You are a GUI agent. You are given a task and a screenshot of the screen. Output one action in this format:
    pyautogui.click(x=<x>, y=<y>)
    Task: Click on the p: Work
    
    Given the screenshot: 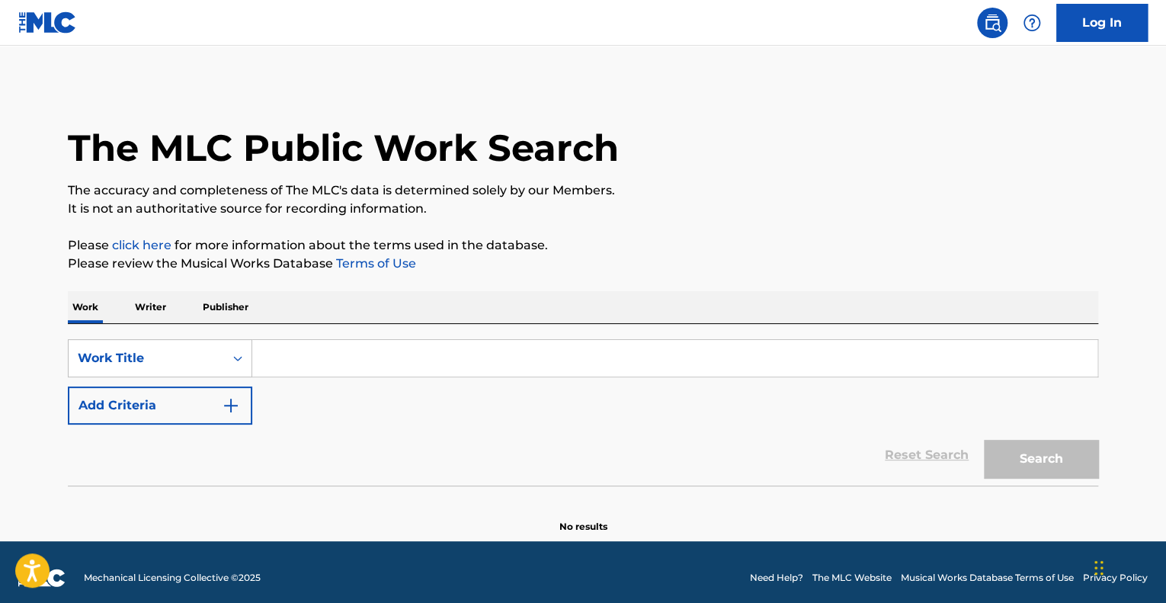 What is the action you would take?
    pyautogui.click(x=85, y=307)
    